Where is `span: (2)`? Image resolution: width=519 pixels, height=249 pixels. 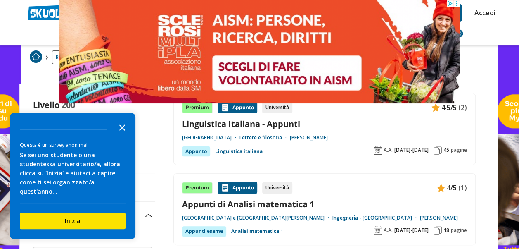 span: (2) is located at coordinates (463, 107).